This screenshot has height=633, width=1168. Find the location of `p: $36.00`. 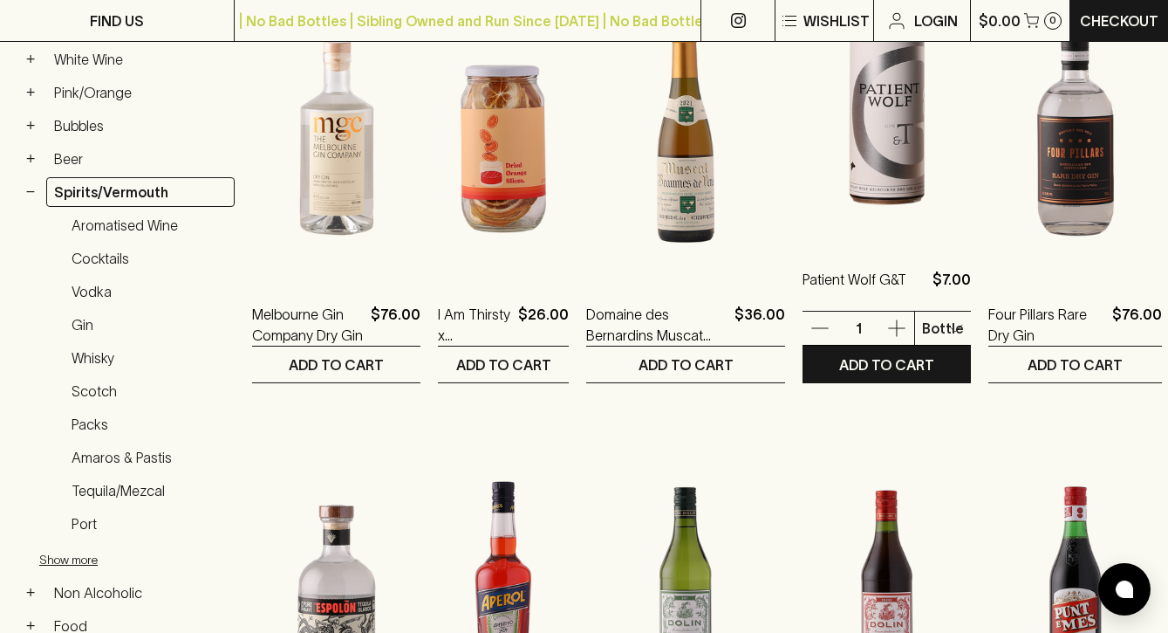

p: $36.00 is located at coordinates (760, 325).